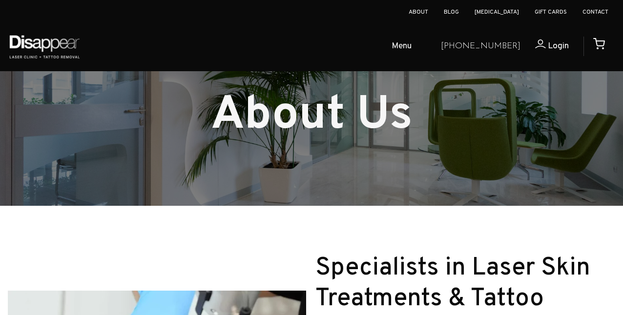 This screenshot has width=623, height=315. I want to click on img: Disappear - Laser Clinic and Tattoo Removal Services in Sydney, Australia, so click(44, 46).